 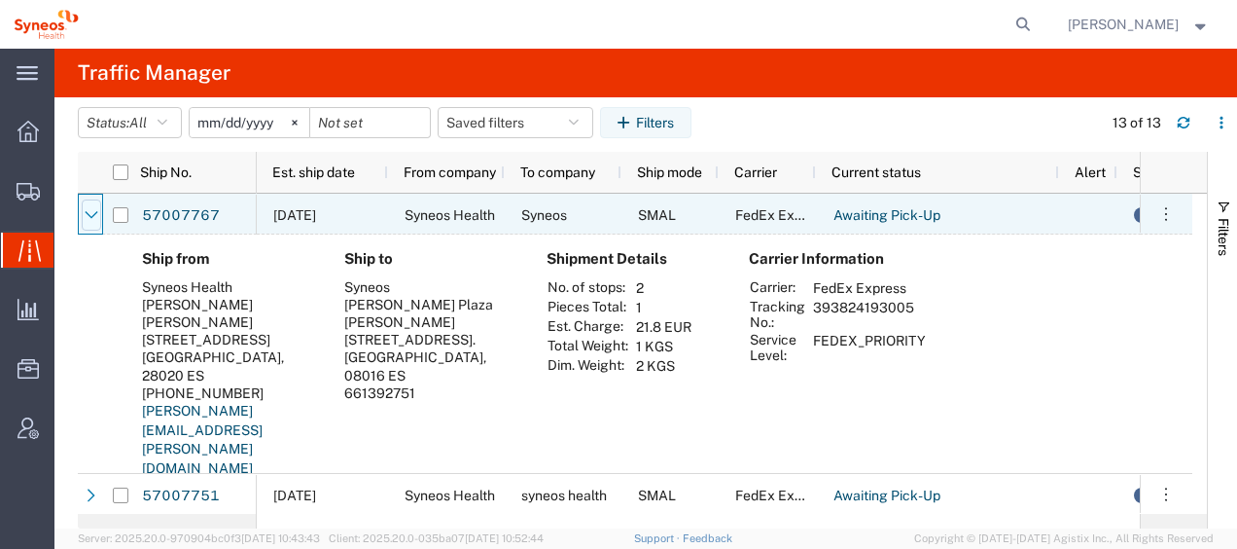 What do you see at coordinates (228, 287) in the screenshot?
I see `div: Syneos Health` at bounding box center [228, 287].